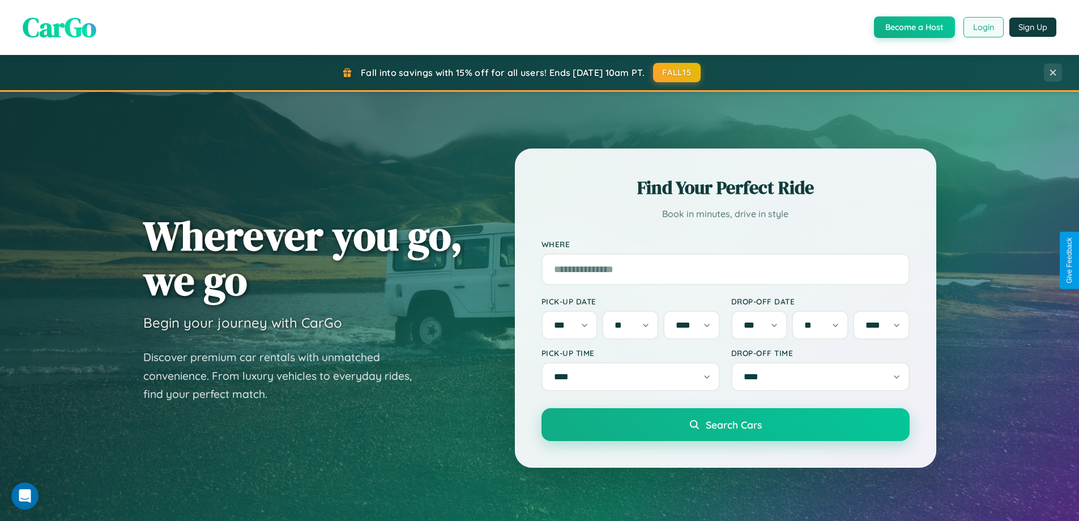 This screenshot has width=1079, height=521. What do you see at coordinates (242, 322) in the screenshot?
I see `h3: Begin your journey with CarGo` at bounding box center [242, 322].